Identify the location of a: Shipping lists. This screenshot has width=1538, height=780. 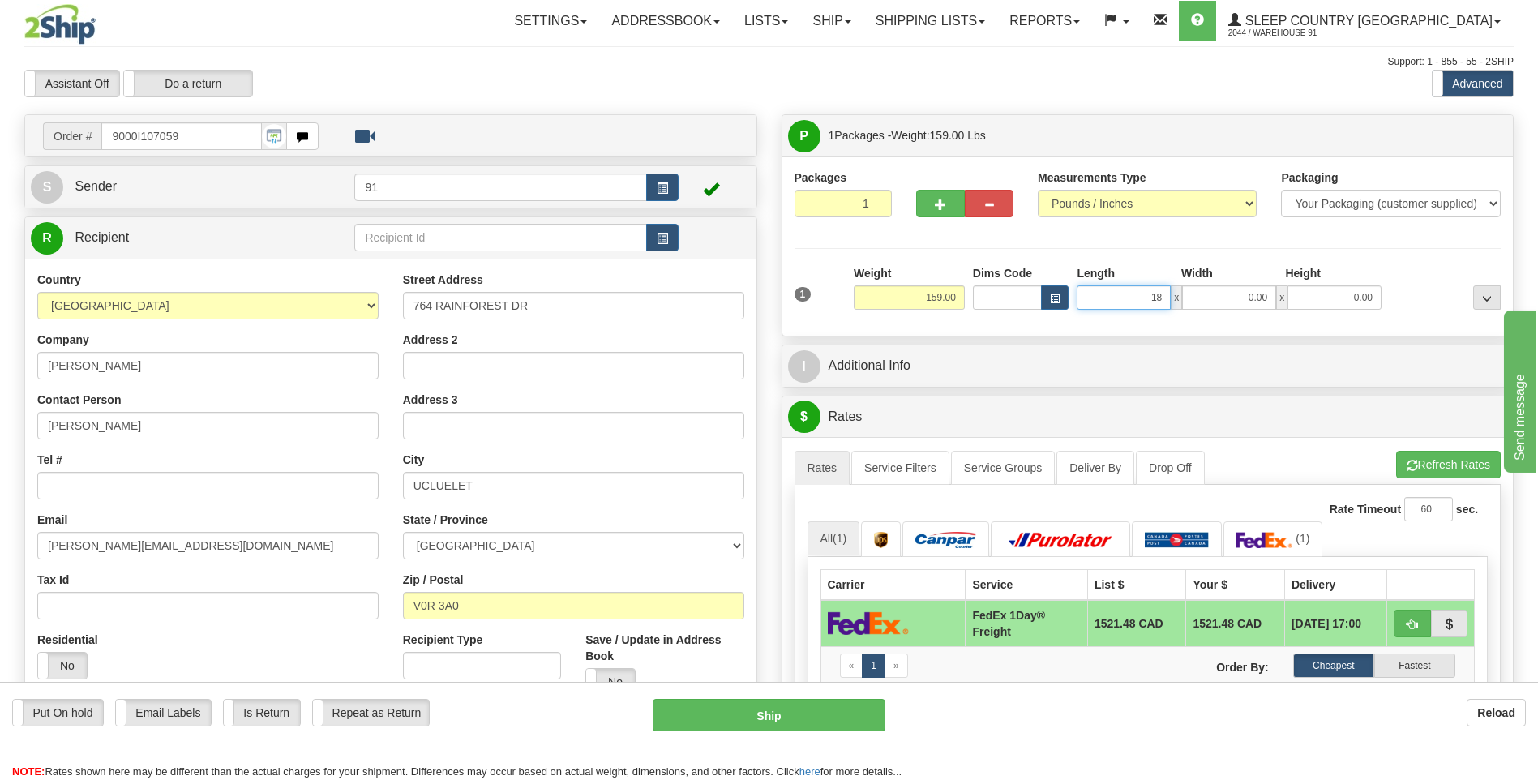
(930, 21).